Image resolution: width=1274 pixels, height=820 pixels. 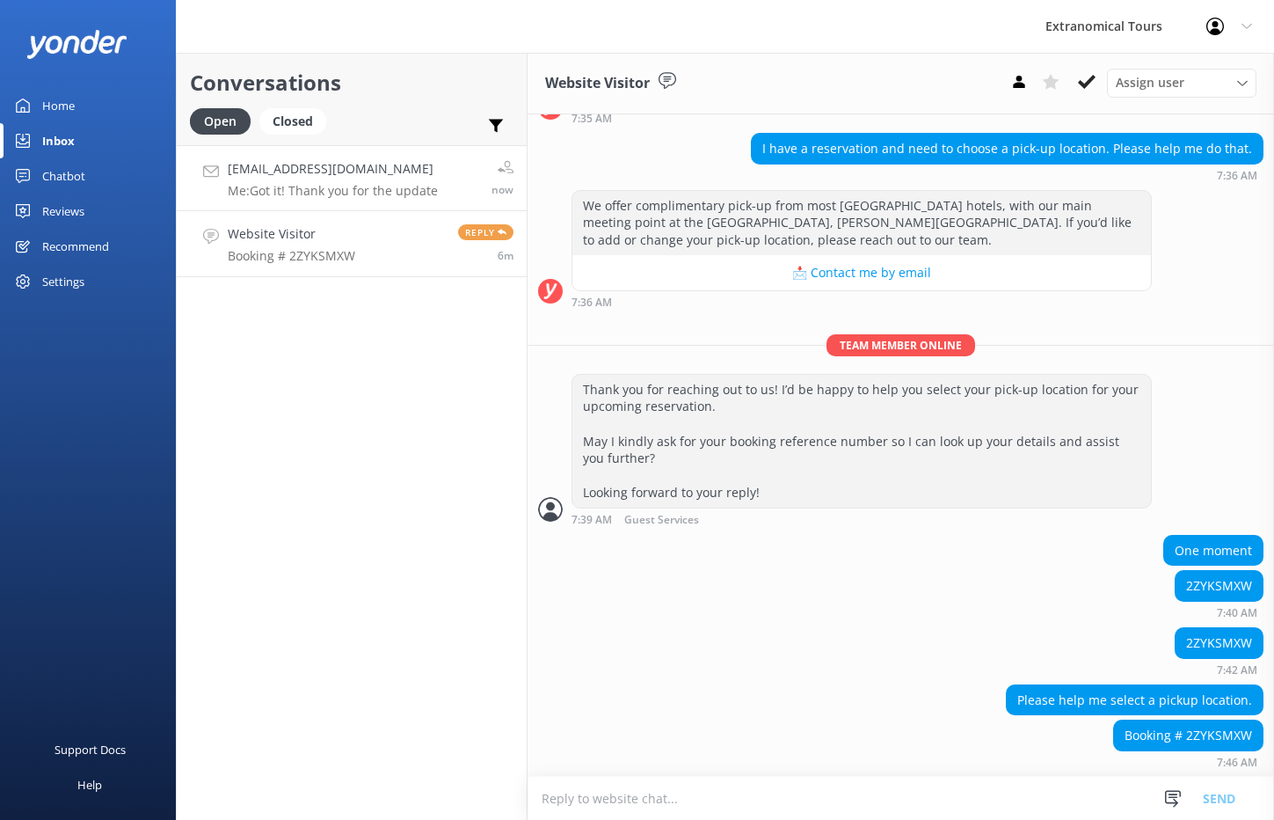 What do you see at coordinates (1188, 735) in the screenshot?
I see `div: Booking # 2ZYKSMXW` at bounding box center [1188, 735].